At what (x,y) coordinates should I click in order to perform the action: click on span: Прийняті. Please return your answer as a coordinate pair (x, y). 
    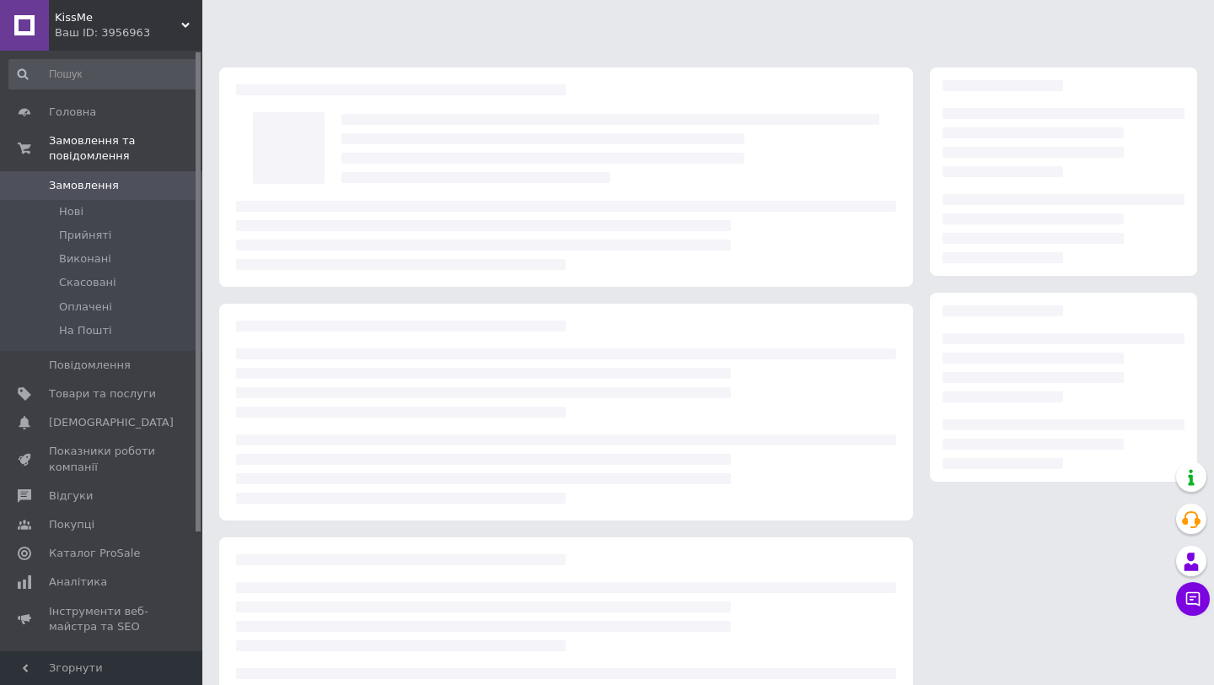
    Looking at the image, I should click on (85, 235).